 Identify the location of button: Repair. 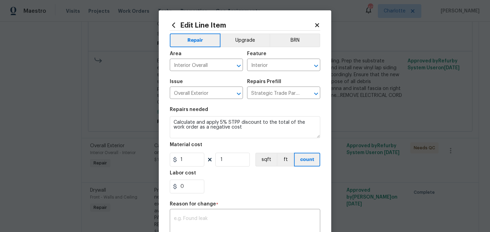
(195, 40).